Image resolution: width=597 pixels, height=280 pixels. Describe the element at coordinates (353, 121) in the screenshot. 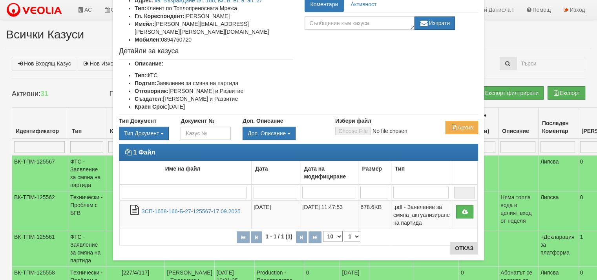

I see `label: Избери файл` at that location.